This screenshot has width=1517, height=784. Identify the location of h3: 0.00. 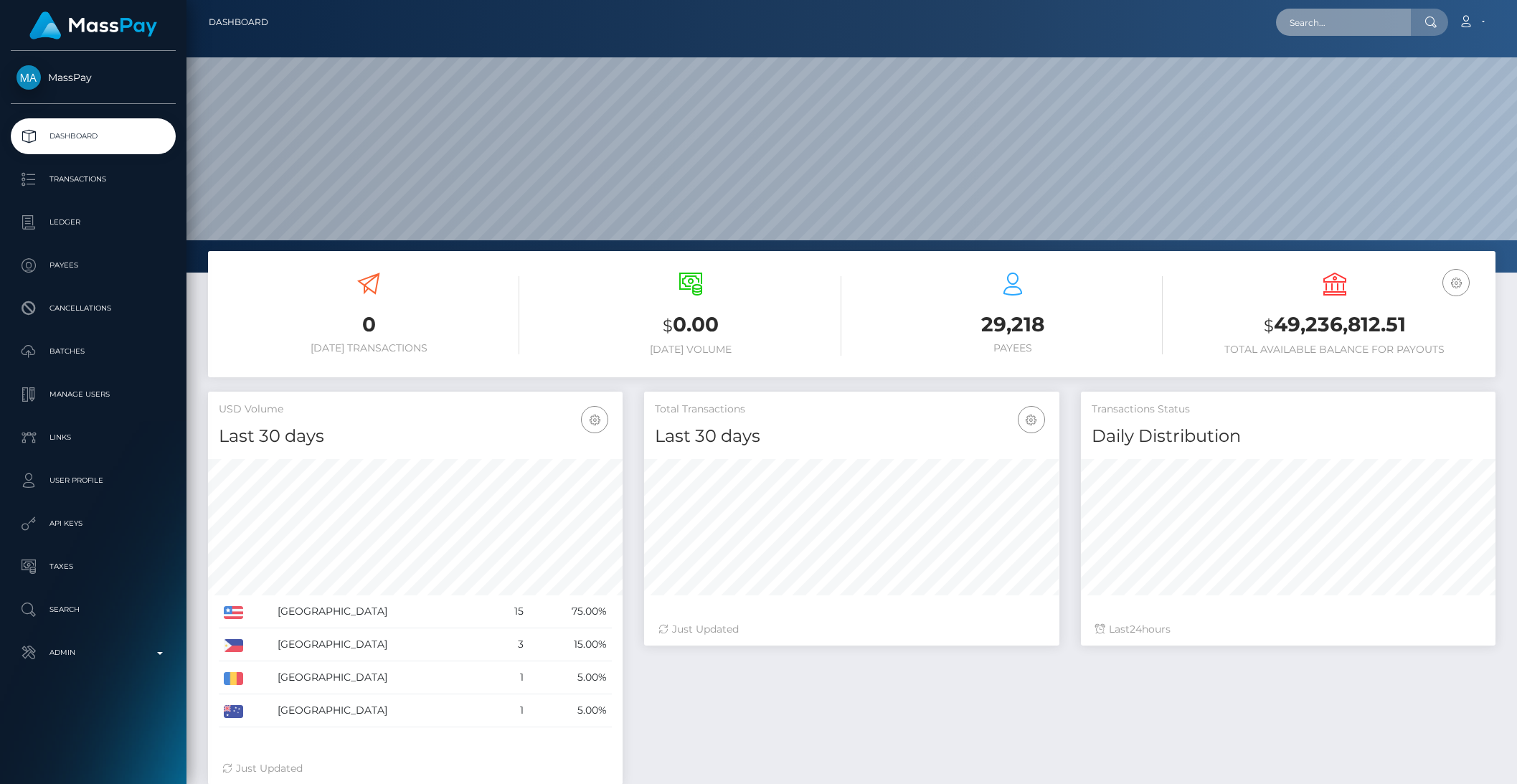
(691, 325).